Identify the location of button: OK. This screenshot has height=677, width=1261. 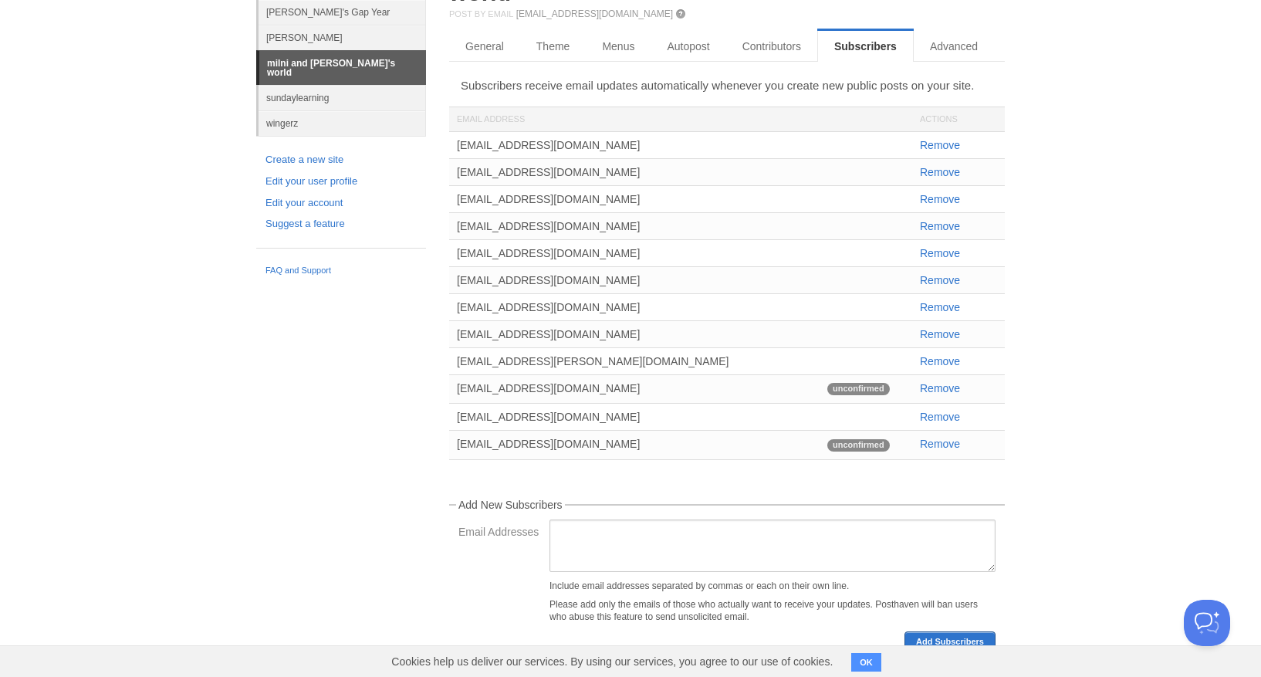
(866, 662).